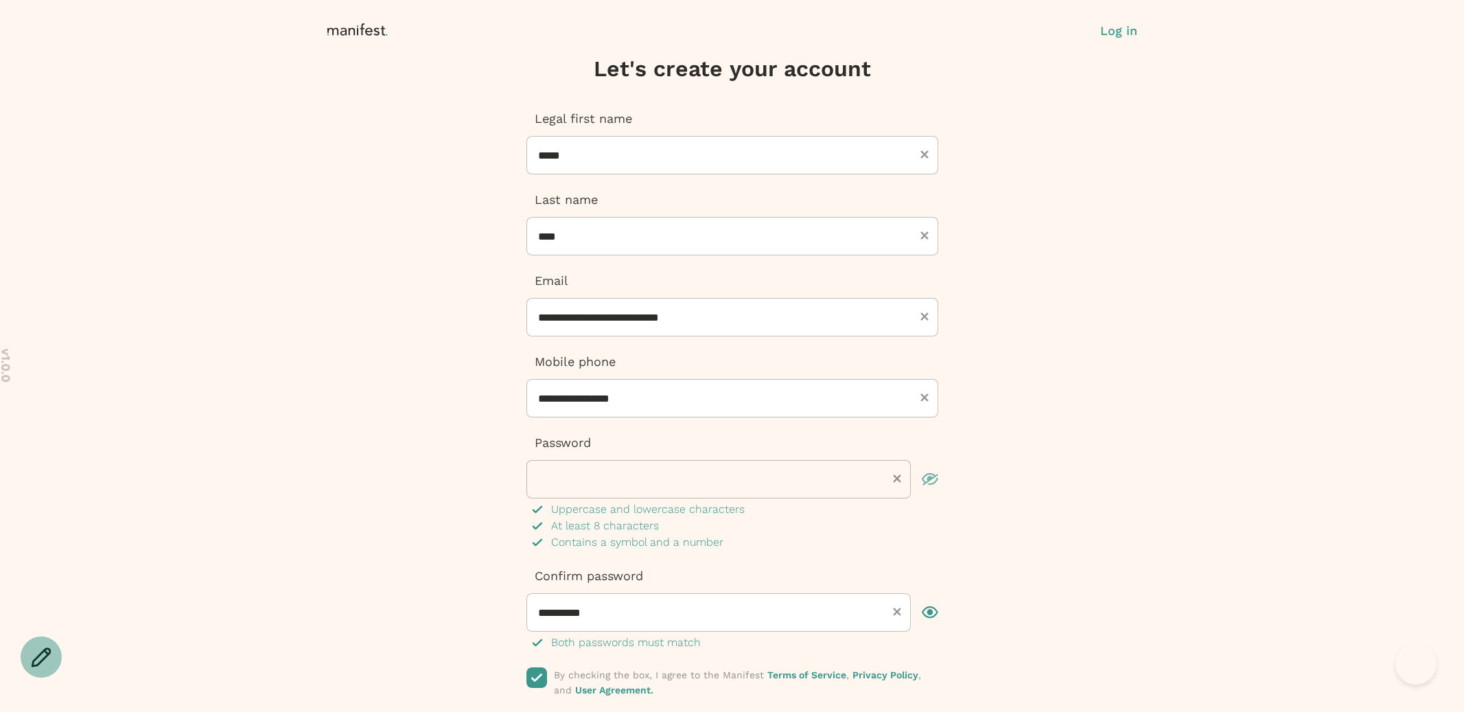 Image resolution: width=1464 pixels, height=712 pixels. I want to click on p: Contains a symbol and a number, so click(637, 542).